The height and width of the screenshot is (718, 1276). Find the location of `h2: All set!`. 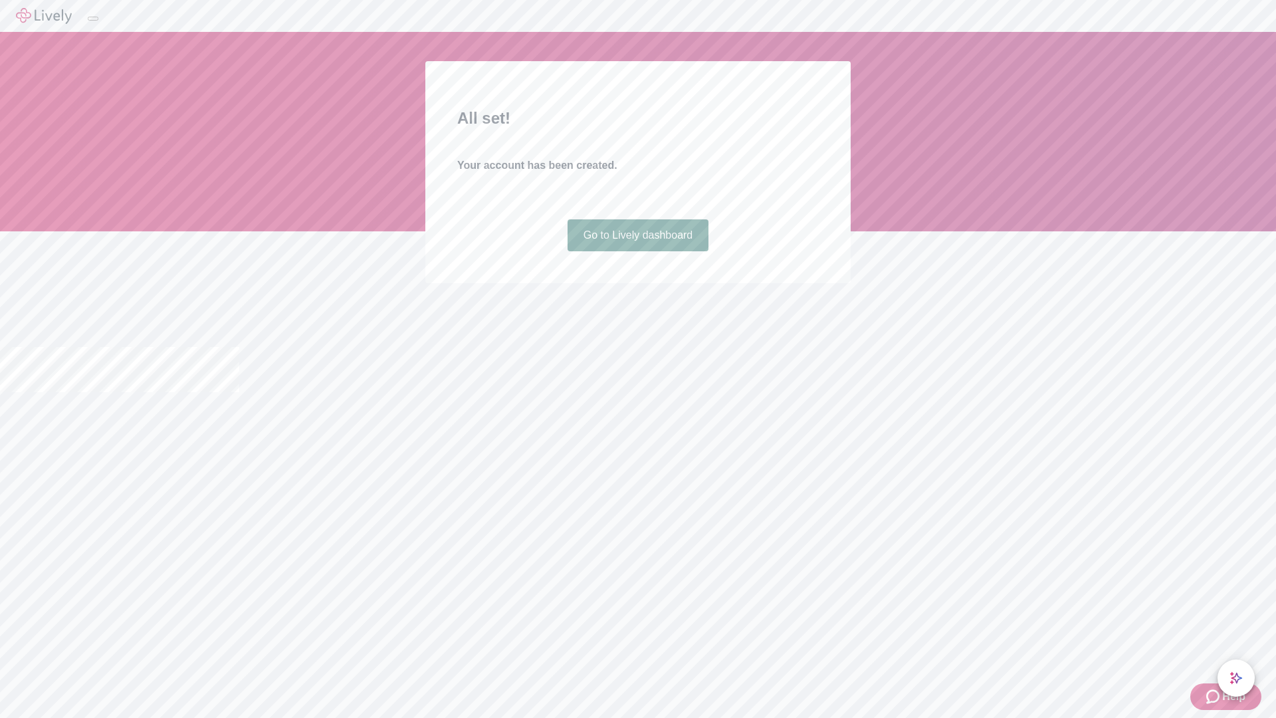

h2: All set! is located at coordinates (638, 118).